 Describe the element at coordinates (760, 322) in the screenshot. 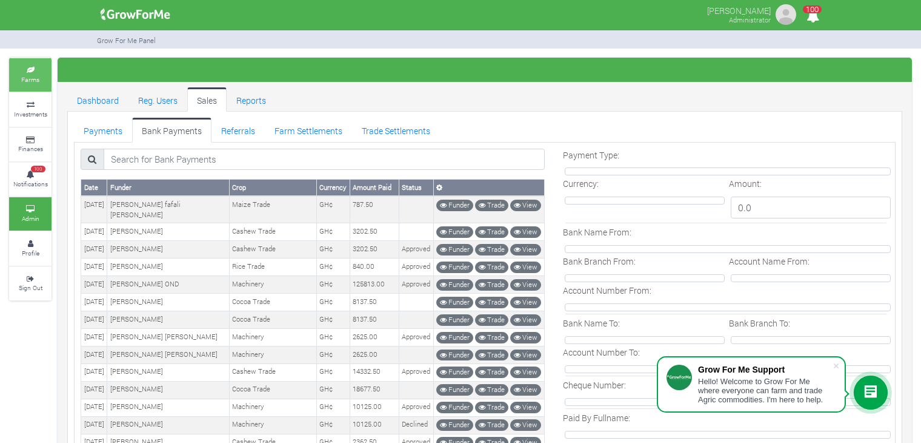

I see `label: Bank Branch To:` at that location.